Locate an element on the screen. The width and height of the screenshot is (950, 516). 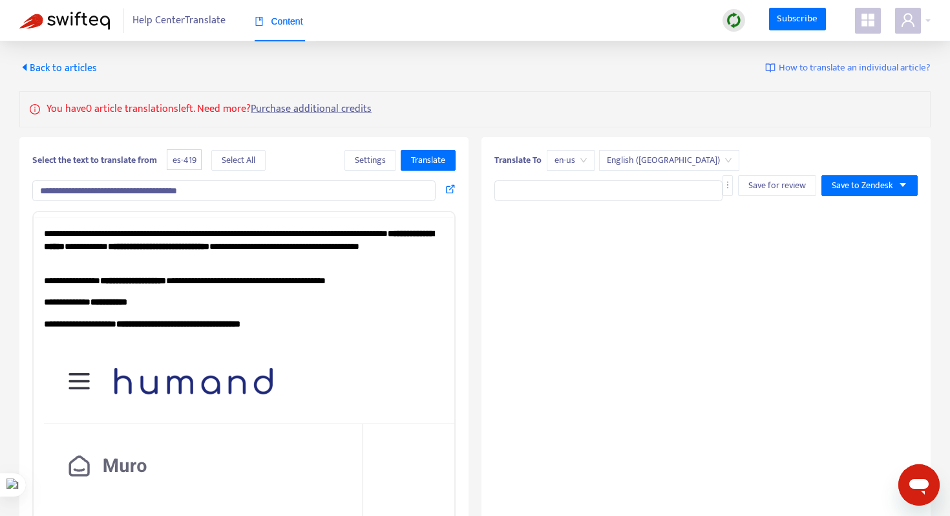
span: Select All is located at coordinates (239, 160).